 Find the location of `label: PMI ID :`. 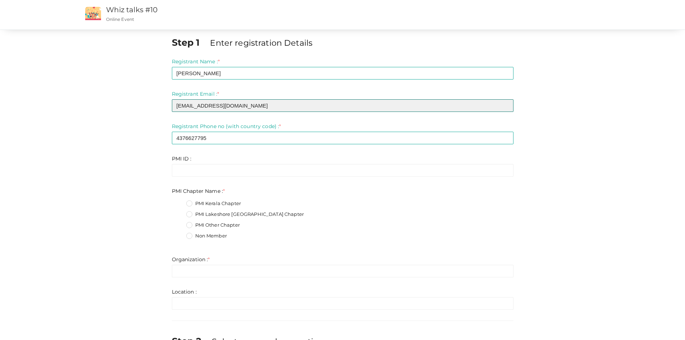

label: PMI ID : is located at coordinates (181, 158).